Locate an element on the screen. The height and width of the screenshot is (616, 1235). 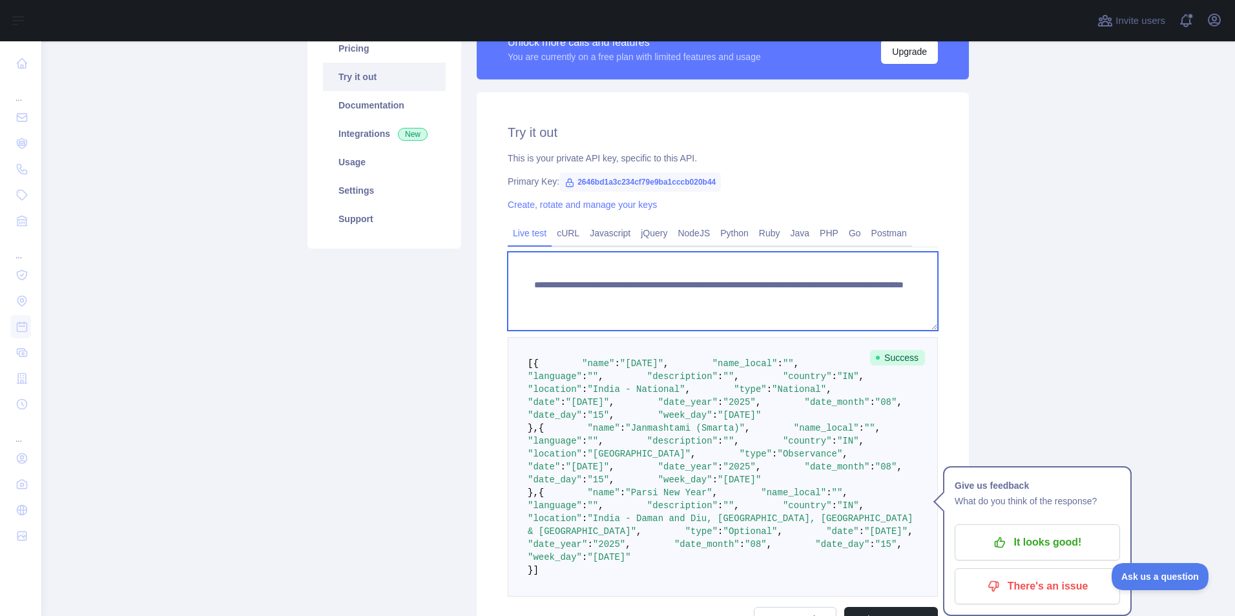
a: Pricing is located at coordinates (384, 48).